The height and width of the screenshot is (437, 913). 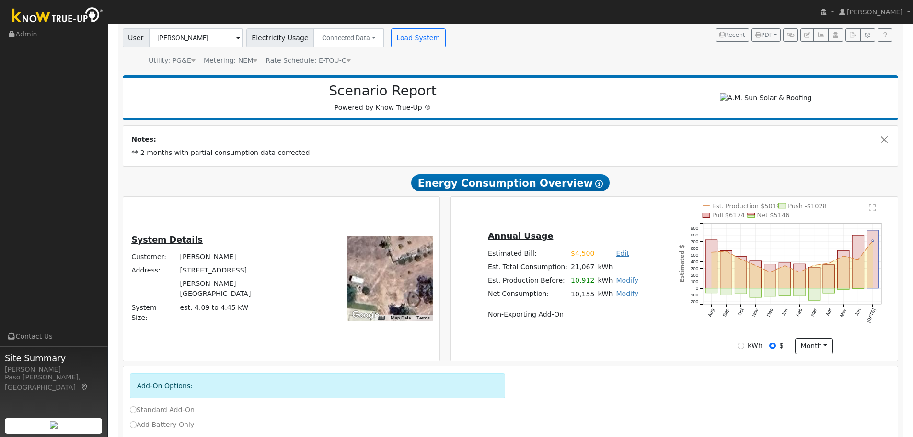 What do you see at coordinates (231, 60) in the screenshot?
I see `div: Metering: NEM` at bounding box center [231, 60].